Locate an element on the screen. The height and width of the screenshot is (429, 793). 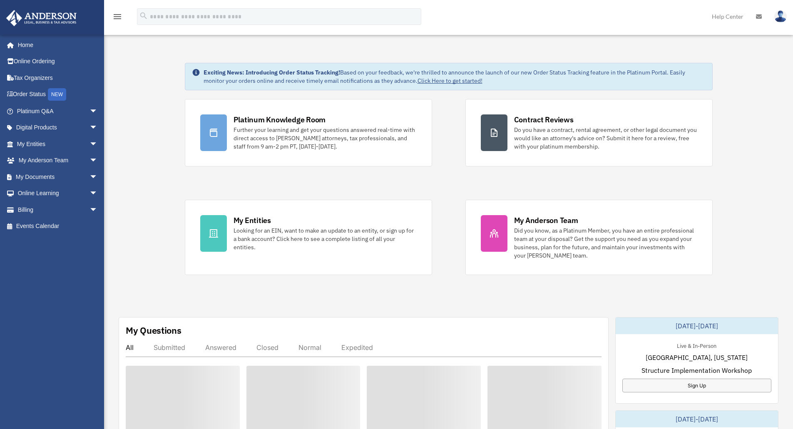
a: My Entities Looking for an EIN, want to make an update to an entity, or sign up for a bank accoun... is located at coordinates (308, 237).